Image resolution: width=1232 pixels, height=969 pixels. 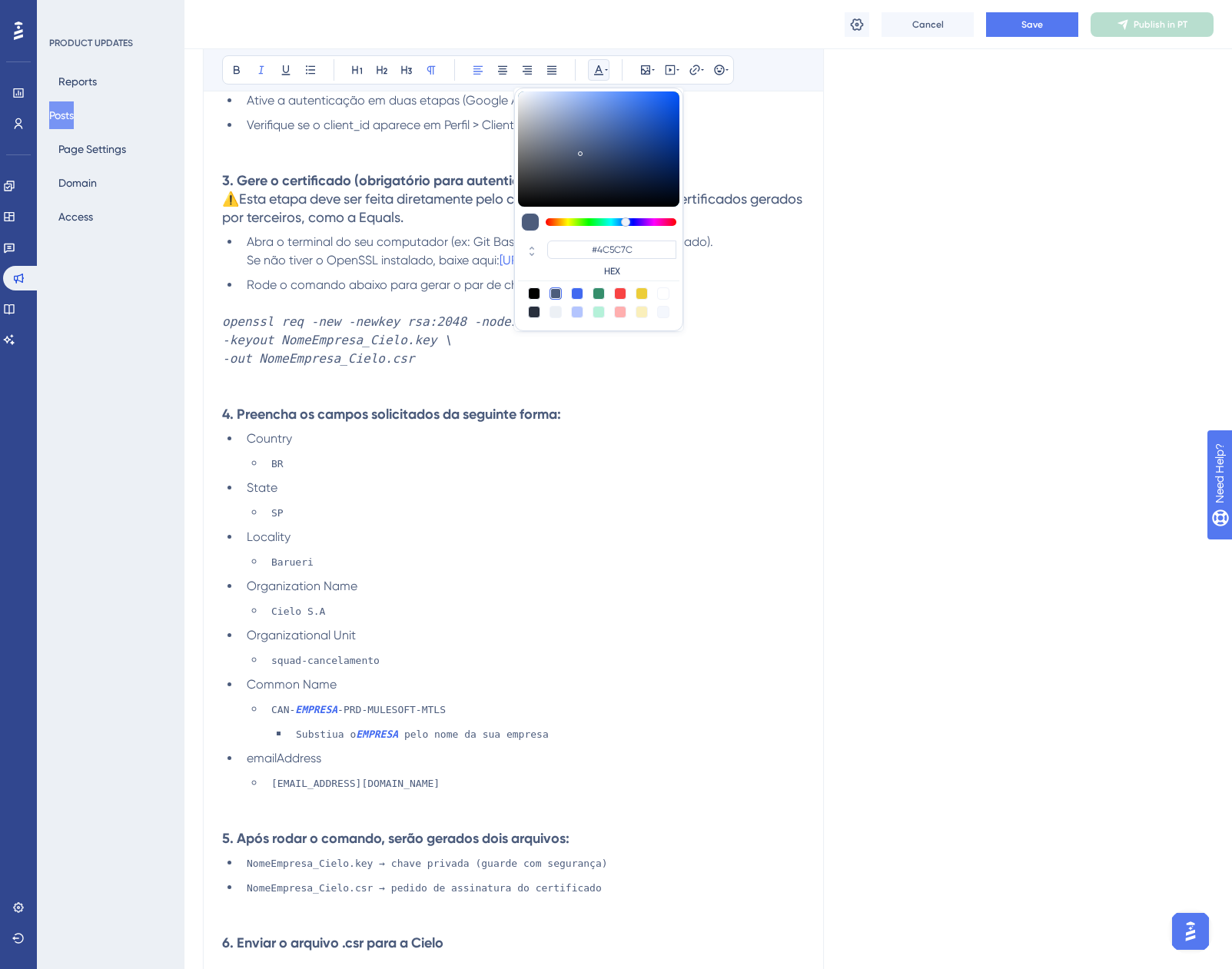 I want to click on span: BR, so click(x=277, y=464).